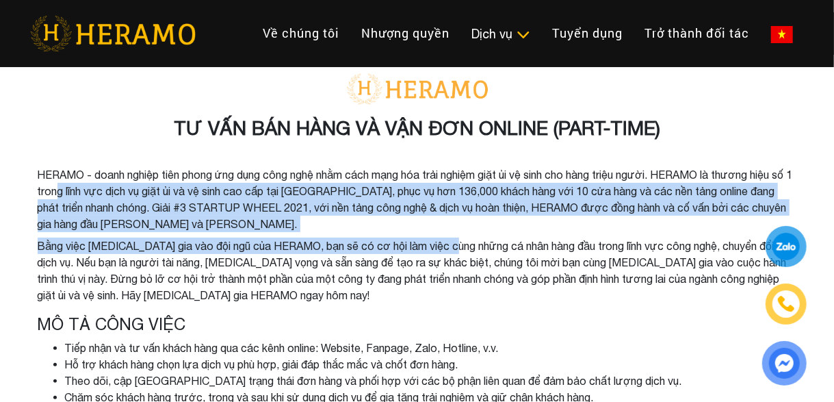  What do you see at coordinates (431, 364) in the screenshot?
I see `li: Hỗ trợ khách hàng chọn lựa dịch vụ phù hợp, giải đáp thắc mắc và chốt đơn hàng.` at bounding box center [431, 364].